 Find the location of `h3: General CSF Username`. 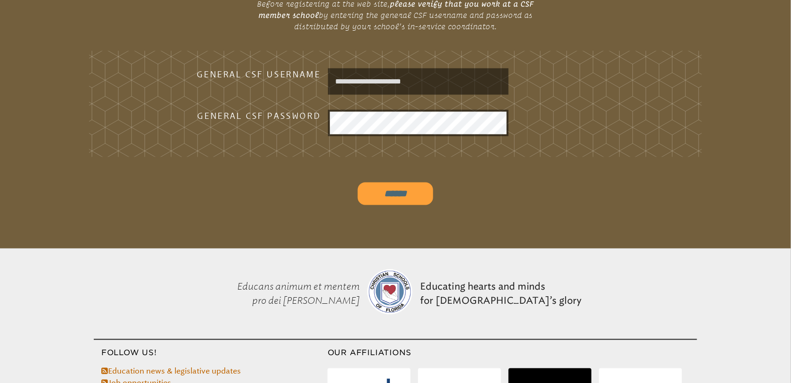

h3: General CSF Username is located at coordinates (245, 74).